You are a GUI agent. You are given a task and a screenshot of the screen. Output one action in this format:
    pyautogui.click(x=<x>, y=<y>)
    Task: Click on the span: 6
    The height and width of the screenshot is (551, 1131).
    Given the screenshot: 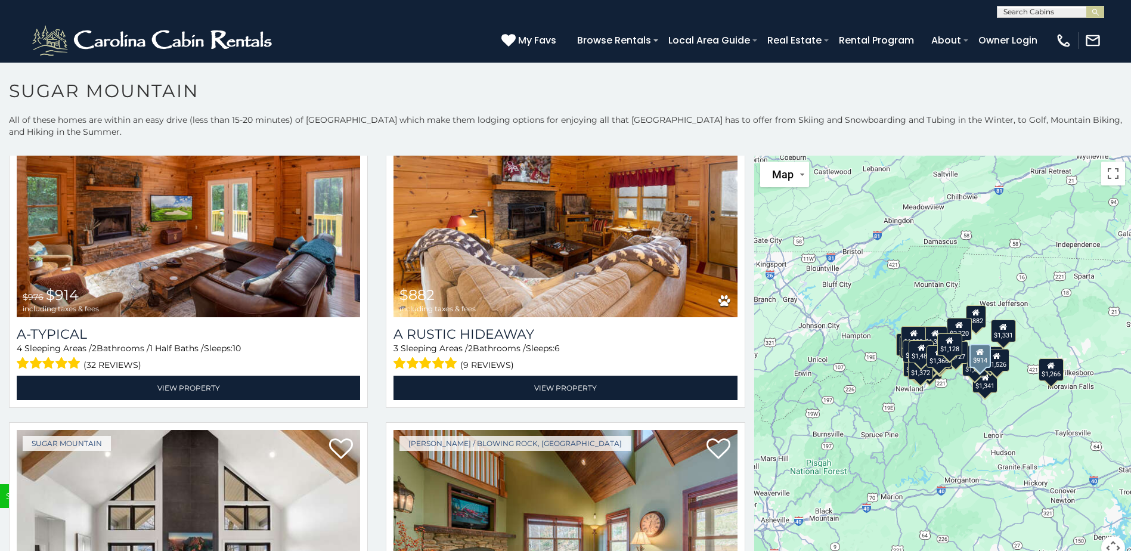 What is the action you would take?
    pyautogui.click(x=557, y=348)
    